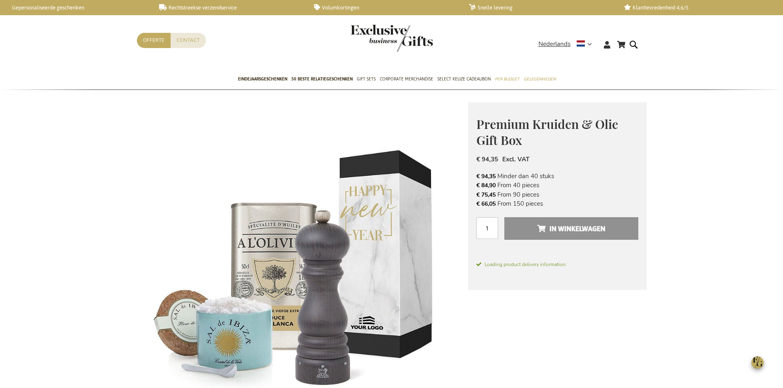 Image resolution: width=783 pixels, height=388 pixels. What do you see at coordinates (366, 79) in the screenshot?
I see `span: Gift Sets` at bounding box center [366, 79].